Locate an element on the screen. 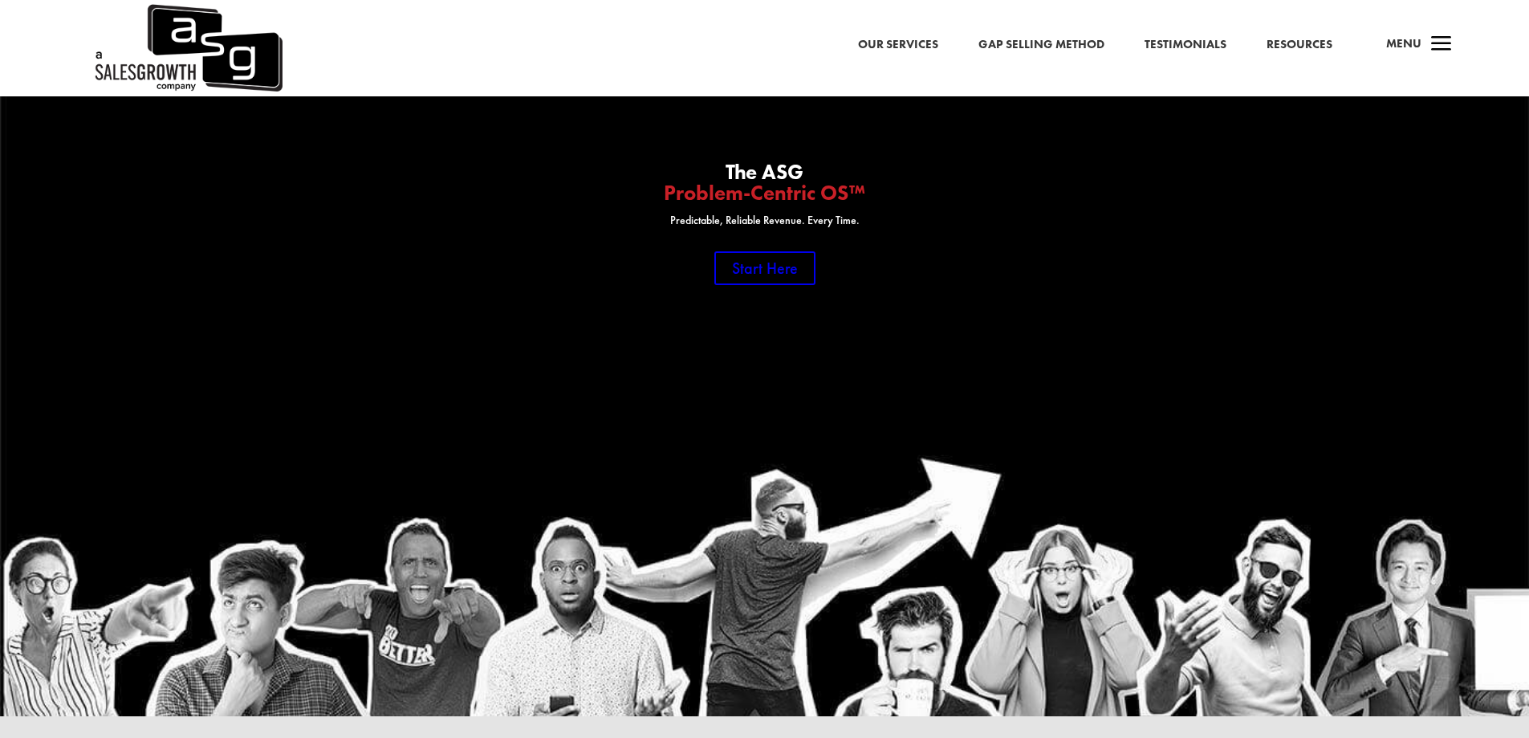 The width and height of the screenshot is (1529, 738). span: a is located at coordinates (1442, 45).